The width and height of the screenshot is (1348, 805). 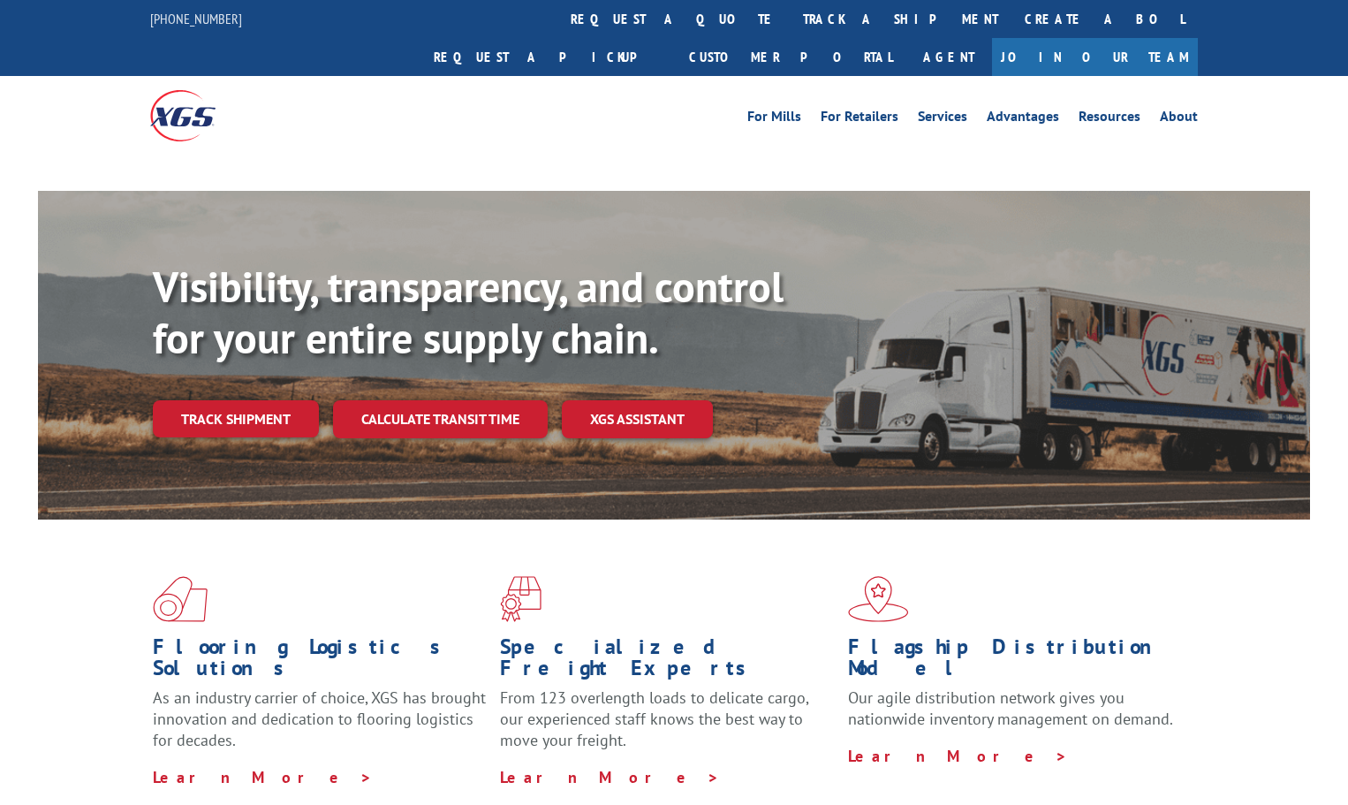 I want to click on span: Our agile distribution network gives you nationwide inventory management on demand., so click(x=1011, y=708).